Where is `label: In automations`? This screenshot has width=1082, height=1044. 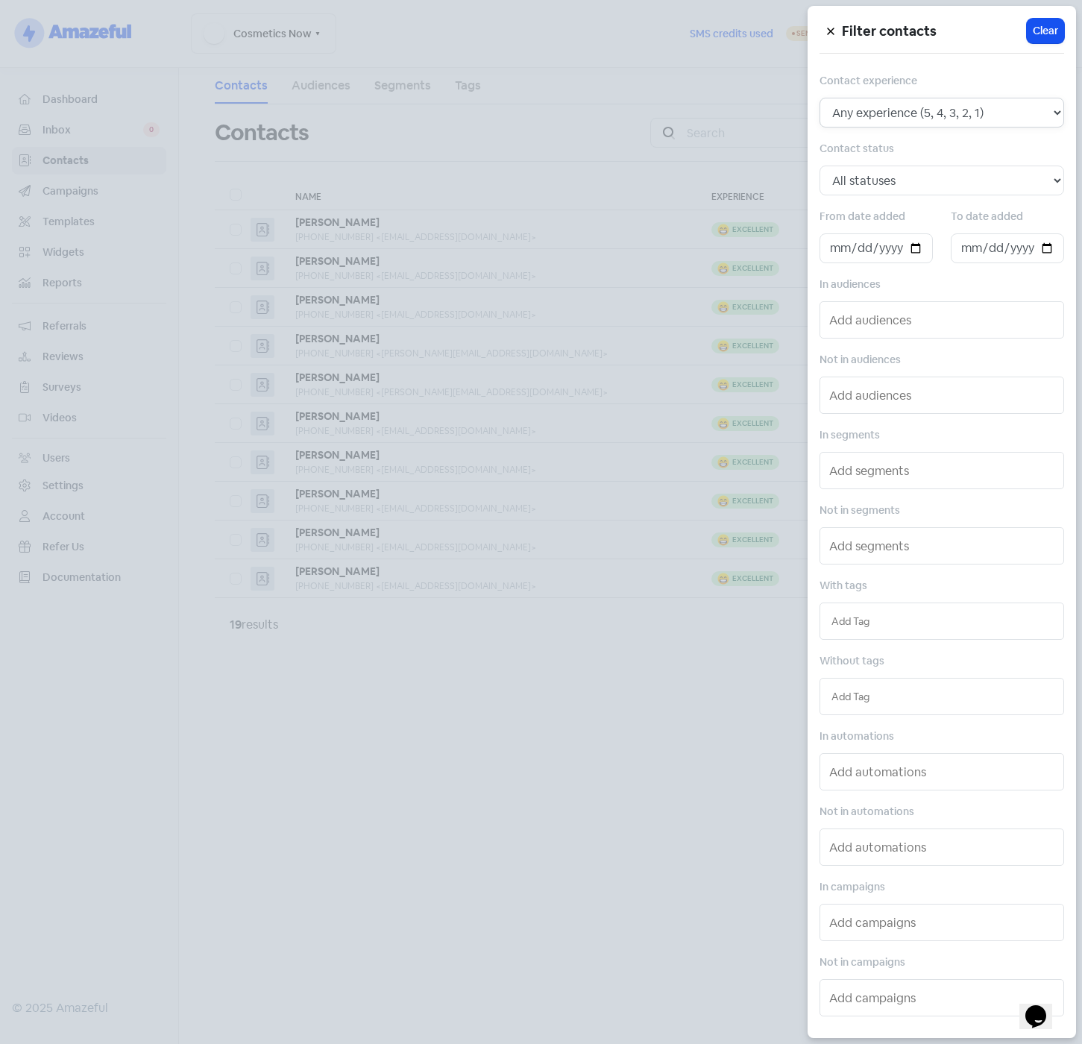 label: In automations is located at coordinates (856, 736).